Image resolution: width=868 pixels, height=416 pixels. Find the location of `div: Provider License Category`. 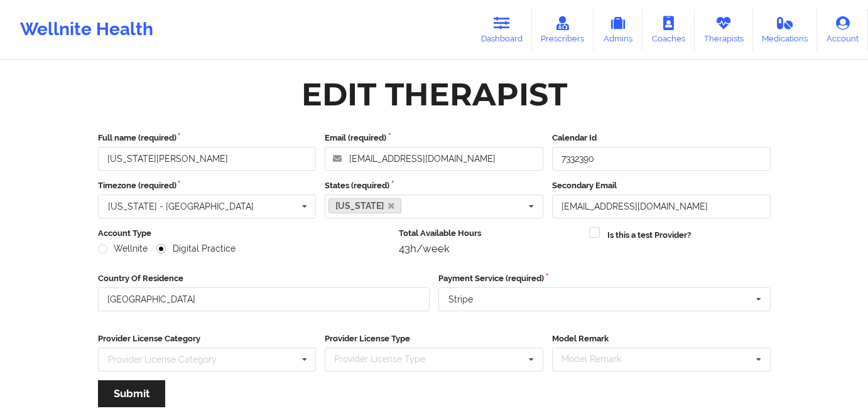

div: Provider License Category is located at coordinates (162, 360).